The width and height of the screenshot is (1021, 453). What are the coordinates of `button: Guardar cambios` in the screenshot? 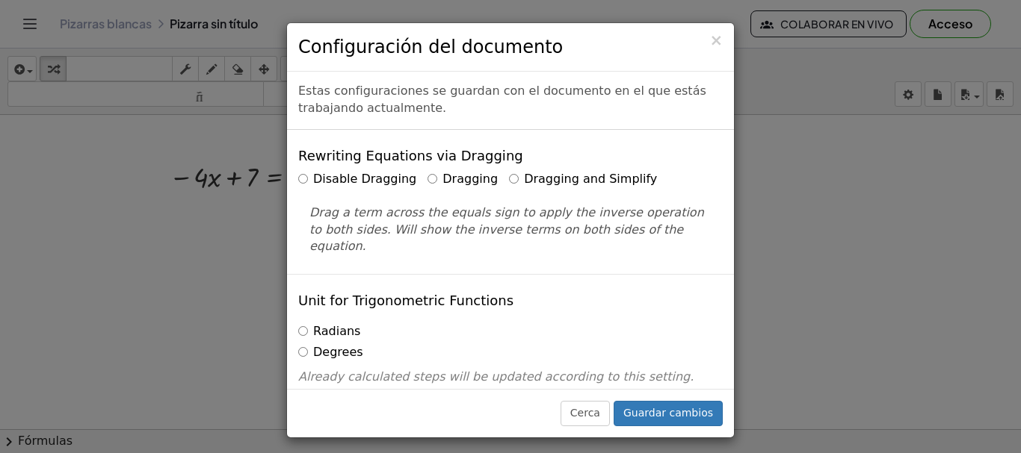 It's located at (668, 414).